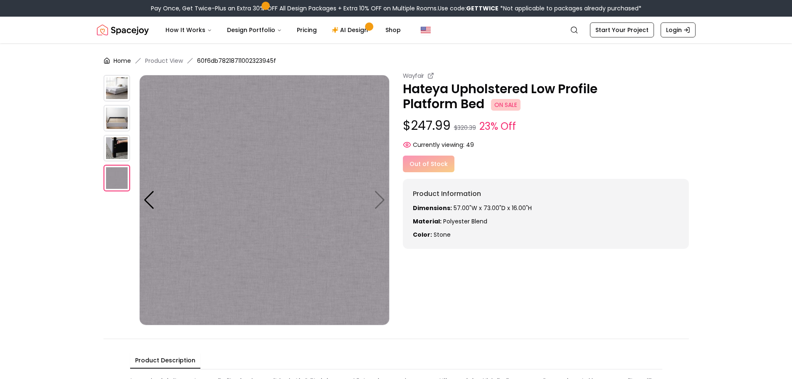 Image resolution: width=792 pixels, height=379 pixels. I want to click on img: United States, so click(426, 30).